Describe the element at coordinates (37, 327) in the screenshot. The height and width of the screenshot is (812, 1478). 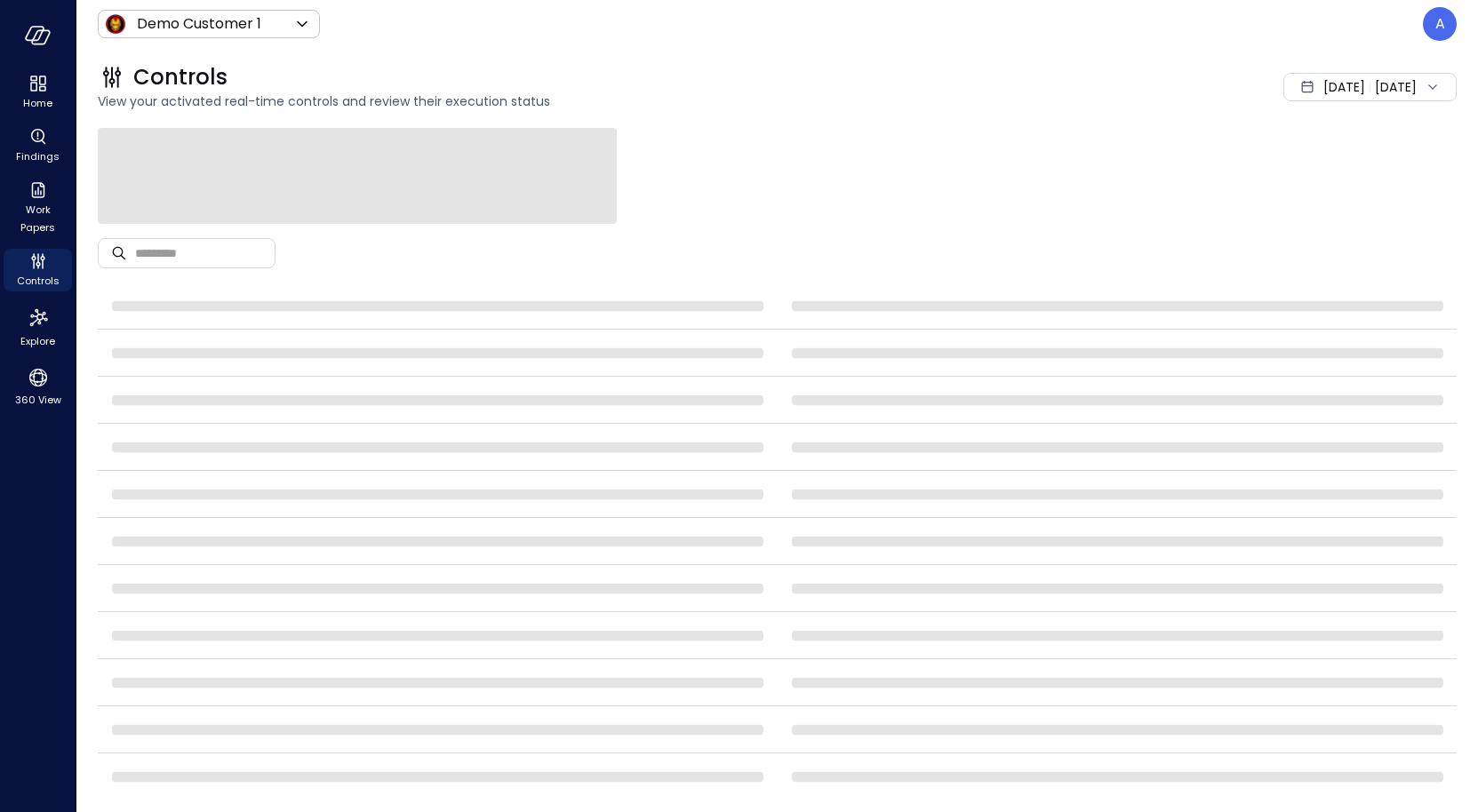
I see `div: Explore` at that location.